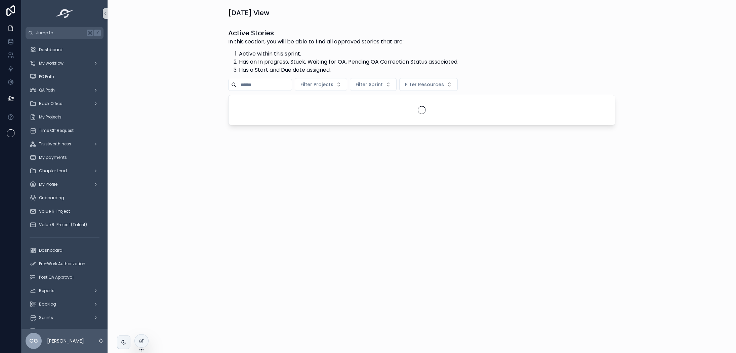  What do you see at coordinates (65, 184) in the screenshot?
I see `div: scrollable content` at bounding box center [65, 184].